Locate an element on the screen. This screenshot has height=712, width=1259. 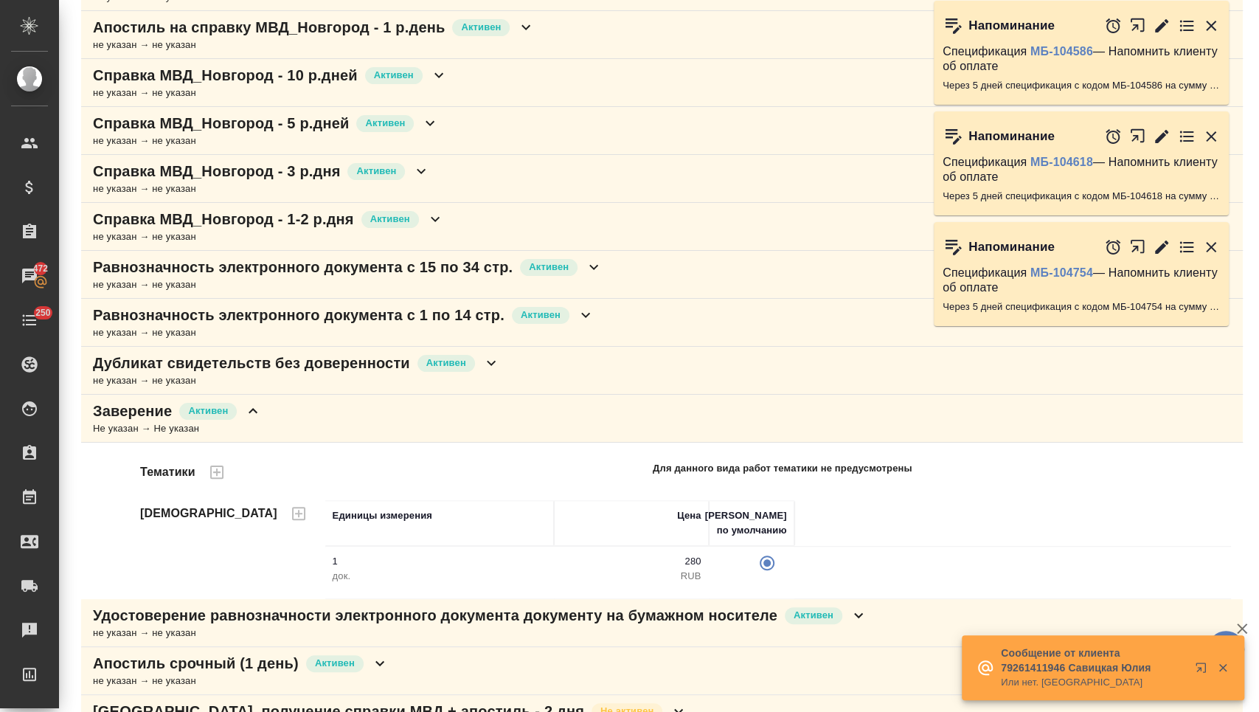
p: док. is located at coordinates (439, 576).